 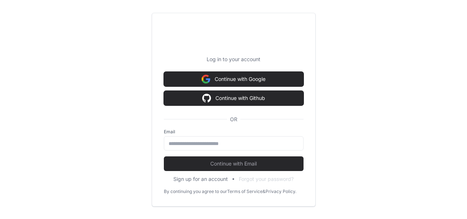 I want to click on a: Privacy Policy., so click(x=281, y=191).